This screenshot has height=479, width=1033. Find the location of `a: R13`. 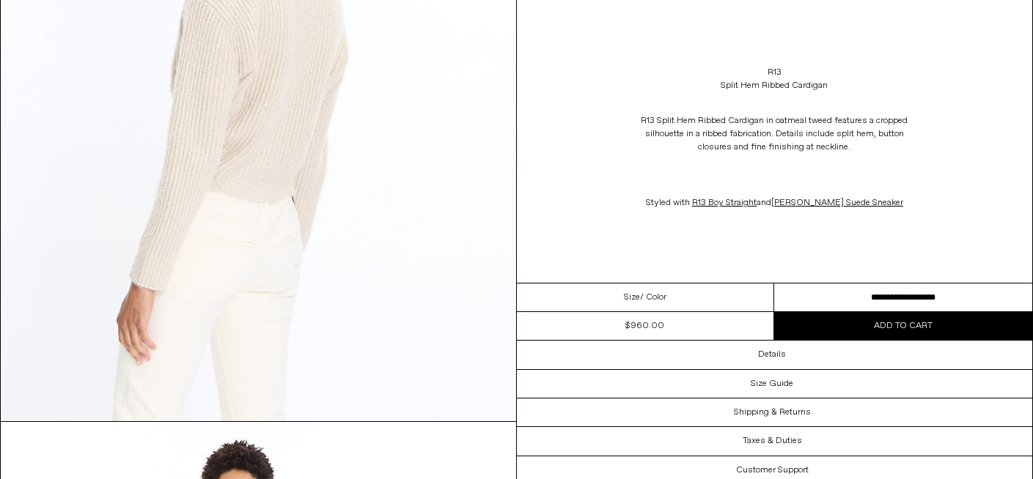

a: R13 is located at coordinates (774, 73).